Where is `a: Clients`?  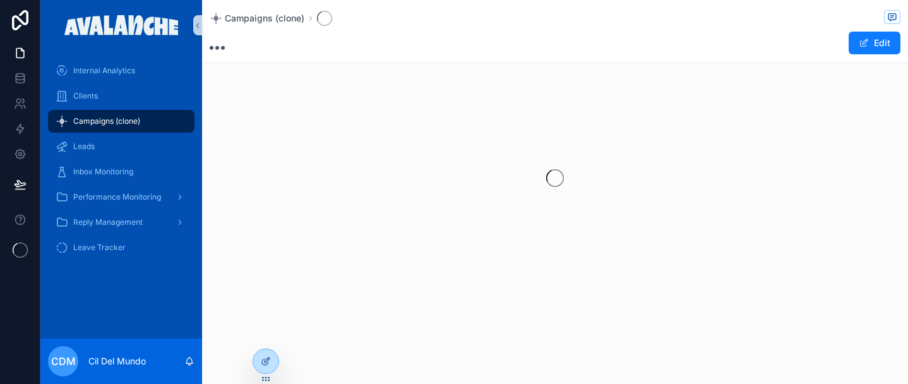 a: Clients is located at coordinates (121, 96).